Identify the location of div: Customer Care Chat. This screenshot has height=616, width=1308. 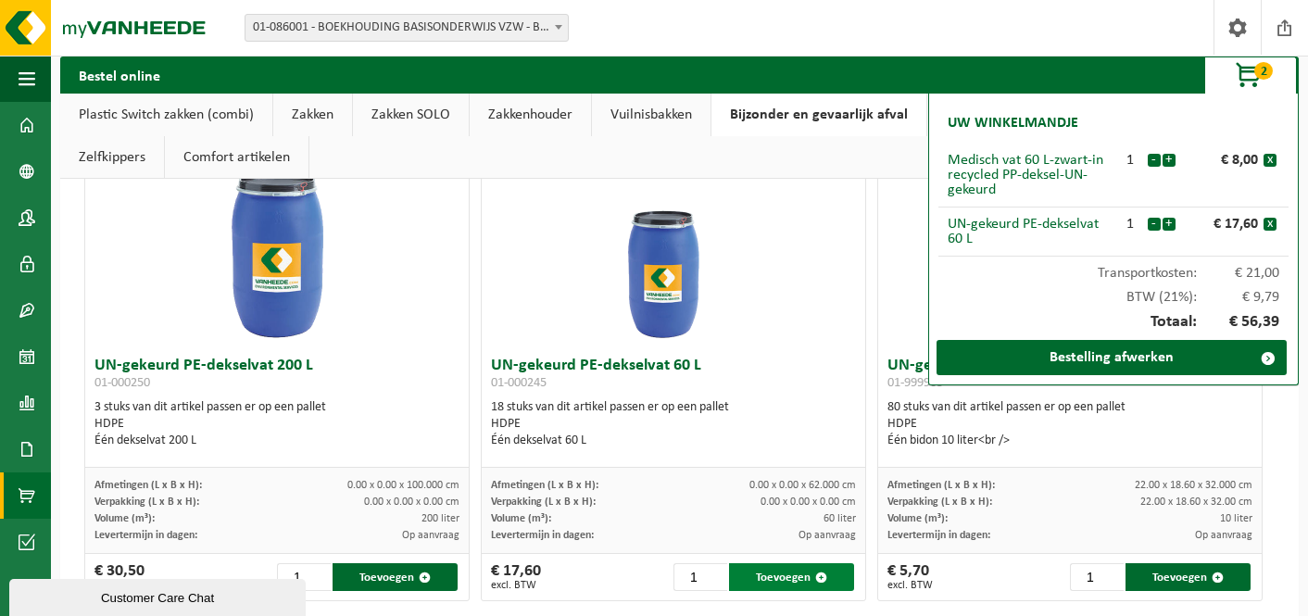
(148, 22).